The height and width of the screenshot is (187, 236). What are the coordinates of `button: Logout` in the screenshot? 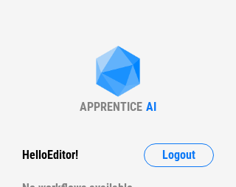 It's located at (179, 155).